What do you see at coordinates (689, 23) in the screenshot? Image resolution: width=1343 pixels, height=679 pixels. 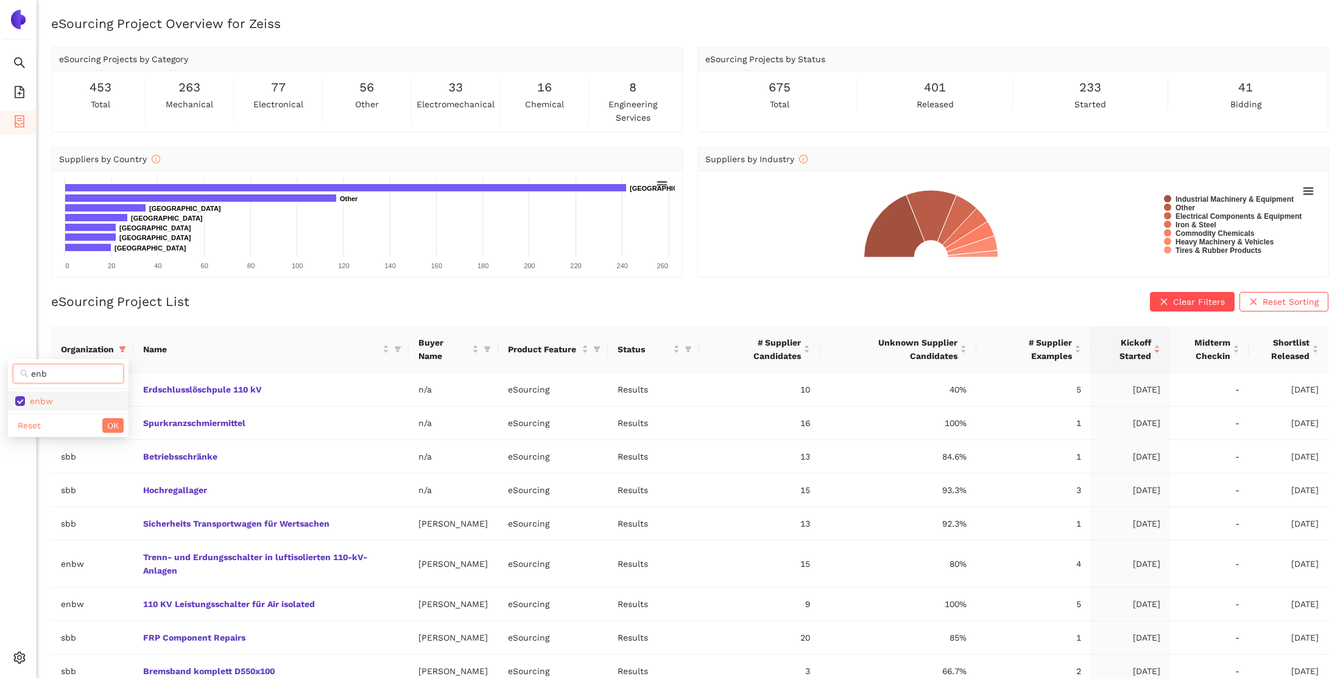 I see `h2: eSourcing Project Overview for Zeiss` at bounding box center [689, 23].